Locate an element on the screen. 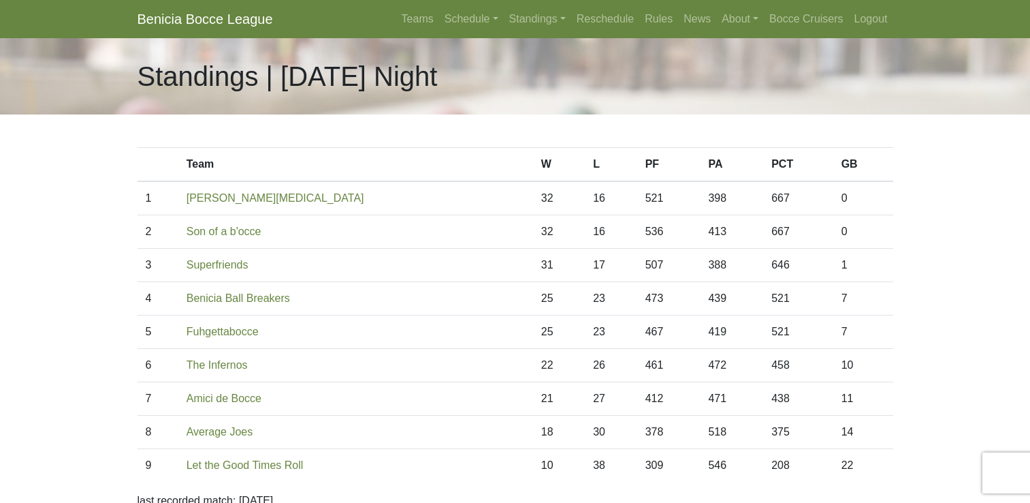 Image resolution: width=1030 pixels, height=503 pixels. td: 5 is located at coordinates (158, 332).